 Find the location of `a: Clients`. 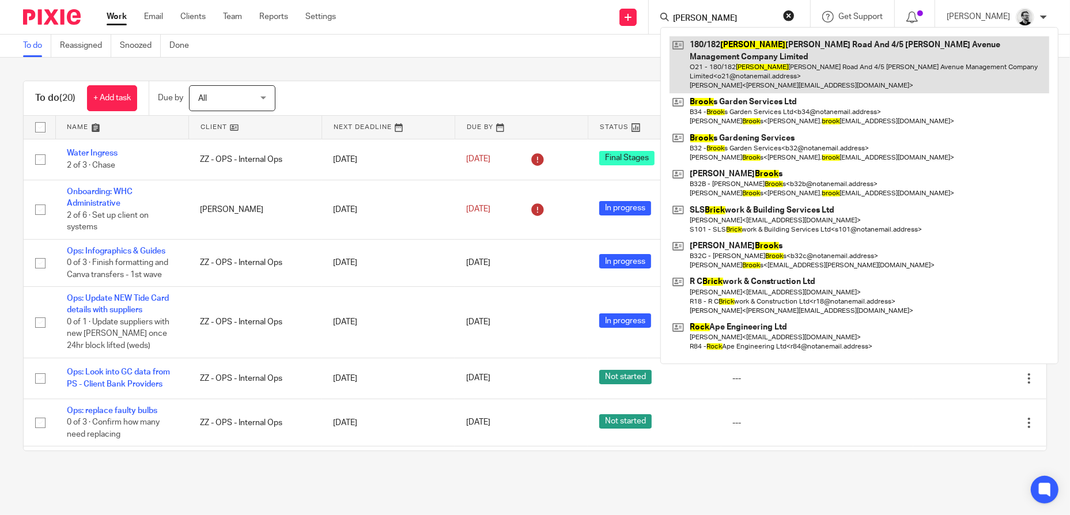

a: Clients is located at coordinates (193, 17).